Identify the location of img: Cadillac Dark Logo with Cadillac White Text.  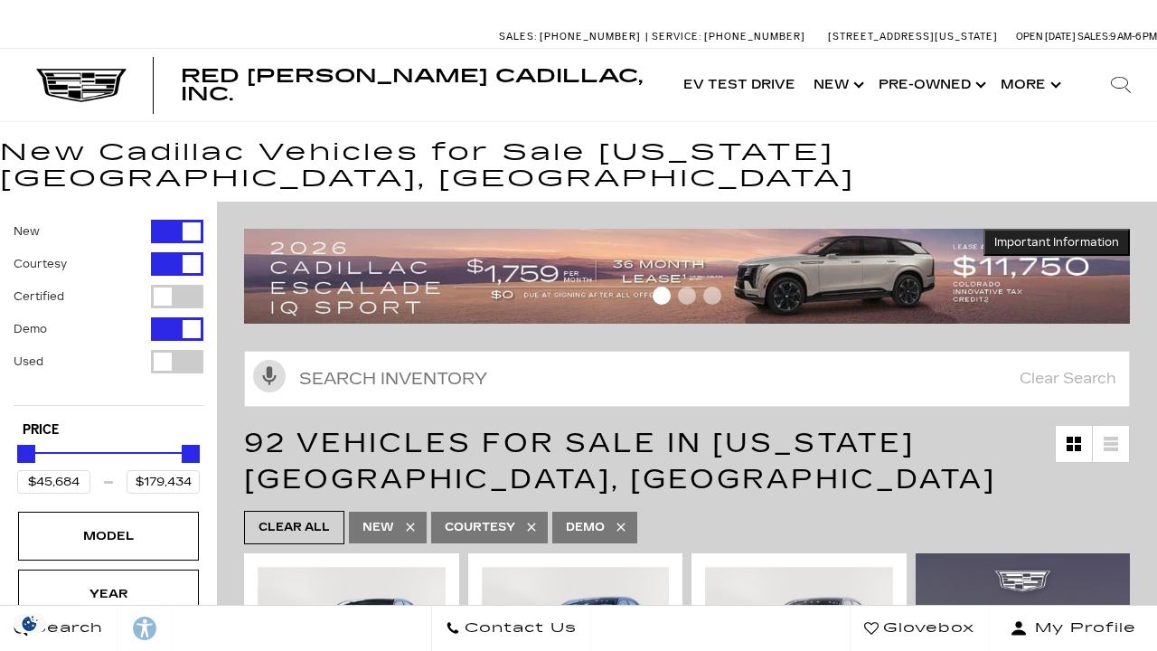
(81, 86).